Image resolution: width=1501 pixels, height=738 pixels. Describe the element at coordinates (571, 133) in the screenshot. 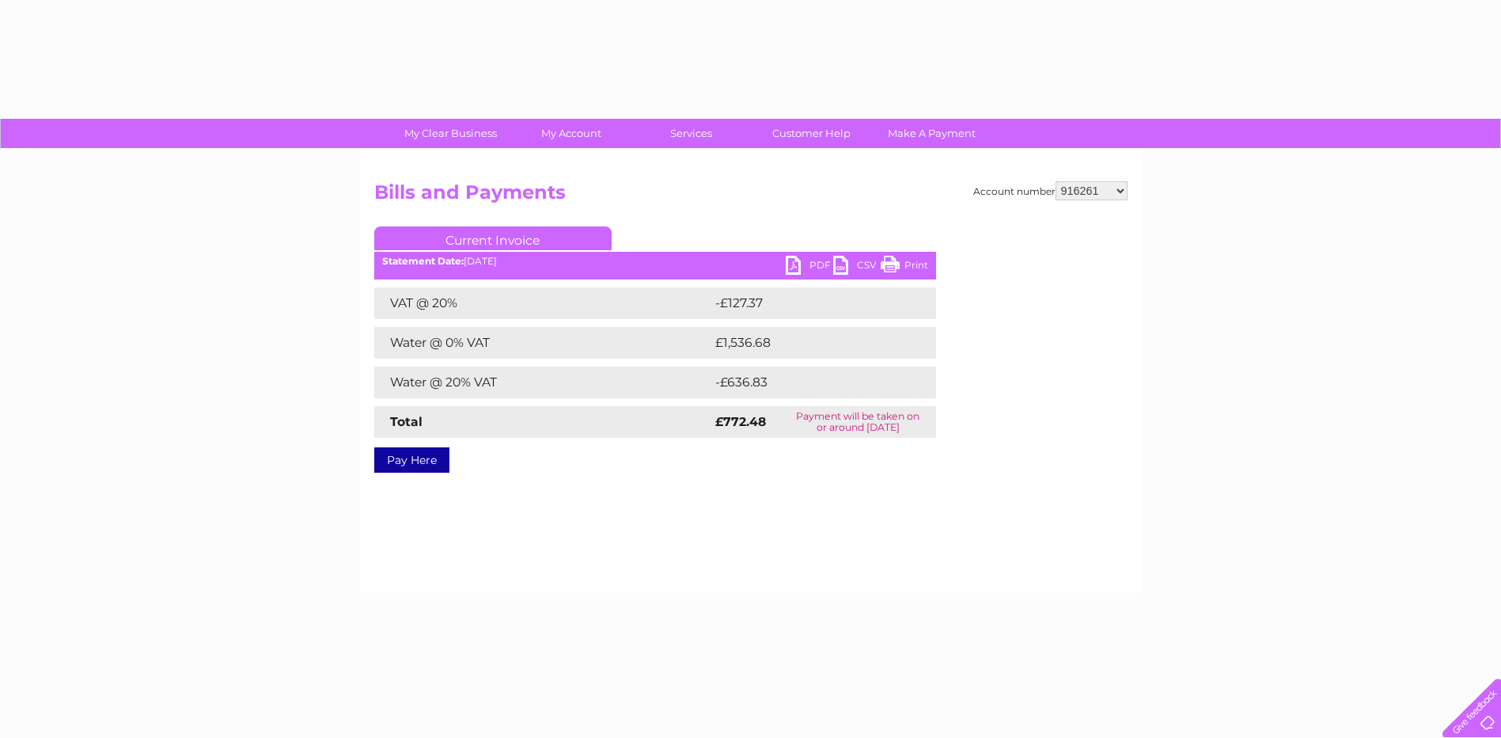

I see `a: My Account` at that location.